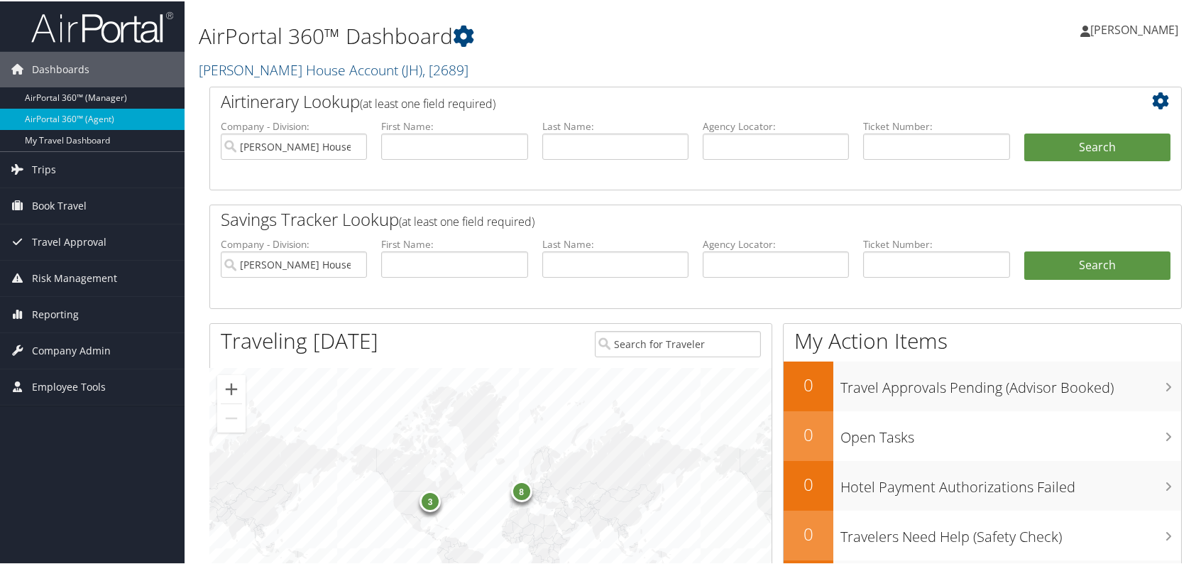 This screenshot has height=564, width=1201. What do you see at coordinates (75, 277) in the screenshot?
I see `span: Risk Management` at bounding box center [75, 277].